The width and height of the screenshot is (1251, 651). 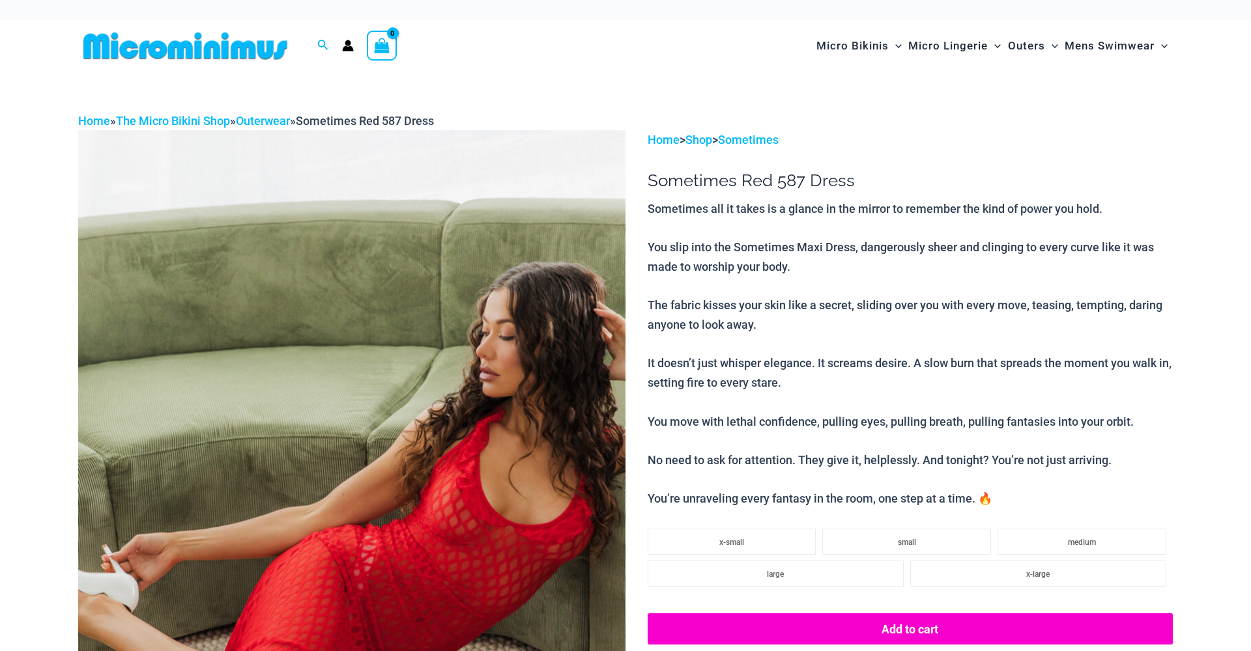 What do you see at coordinates (1032, 46) in the screenshot?
I see `a: OutersMenu ToggleMenu Toggle` at bounding box center [1032, 46].